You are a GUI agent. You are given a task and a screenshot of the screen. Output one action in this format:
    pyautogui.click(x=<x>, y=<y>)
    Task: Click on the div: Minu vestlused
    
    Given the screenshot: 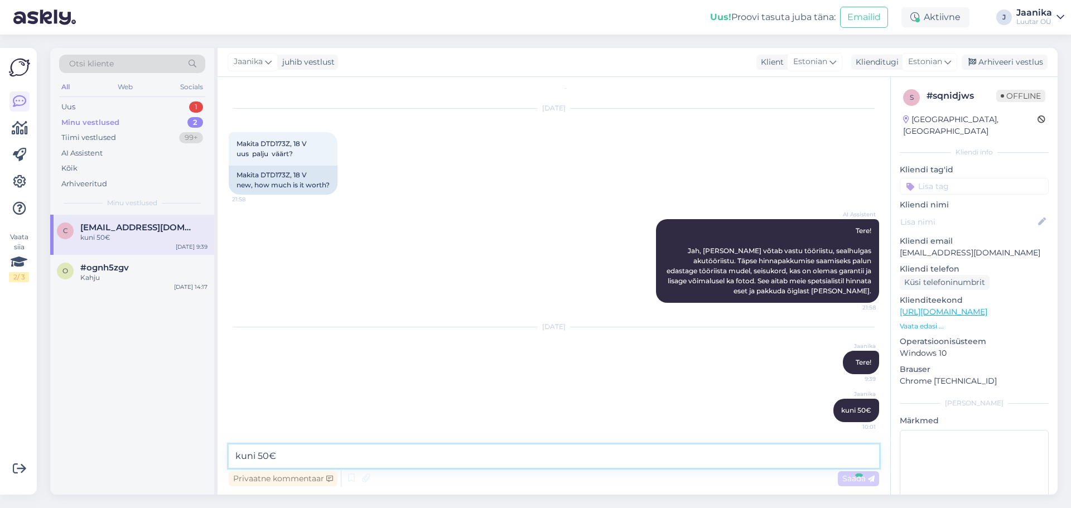 What is the action you would take?
    pyautogui.click(x=90, y=123)
    